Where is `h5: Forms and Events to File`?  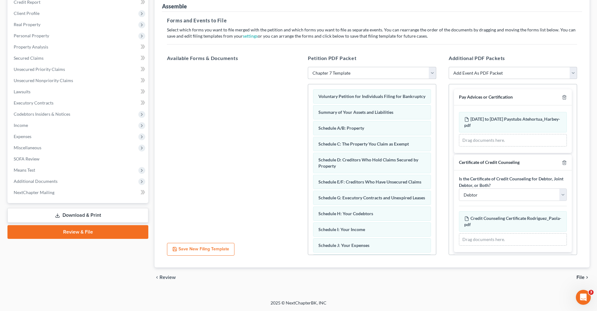
h5: Forms and Events to File is located at coordinates (372, 21).